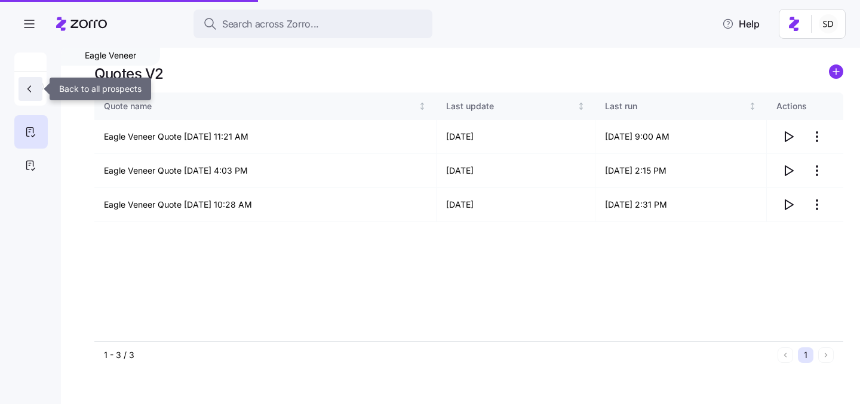 This screenshot has height=404, width=860. What do you see at coordinates (681, 106) in the screenshot?
I see `th: Last runNot sorted` at bounding box center [681, 106].